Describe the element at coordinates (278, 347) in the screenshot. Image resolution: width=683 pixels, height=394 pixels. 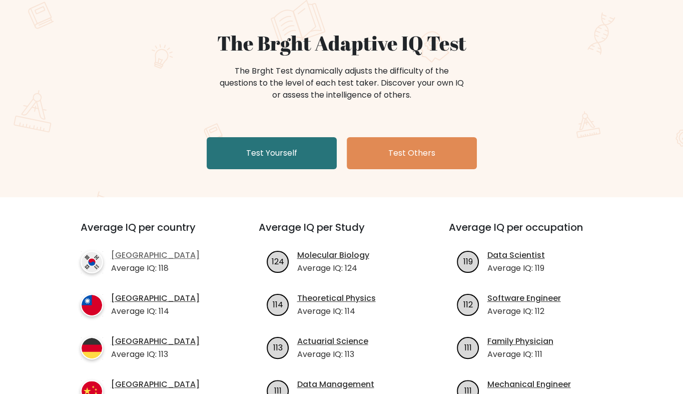
I see `text: 113` at that location.